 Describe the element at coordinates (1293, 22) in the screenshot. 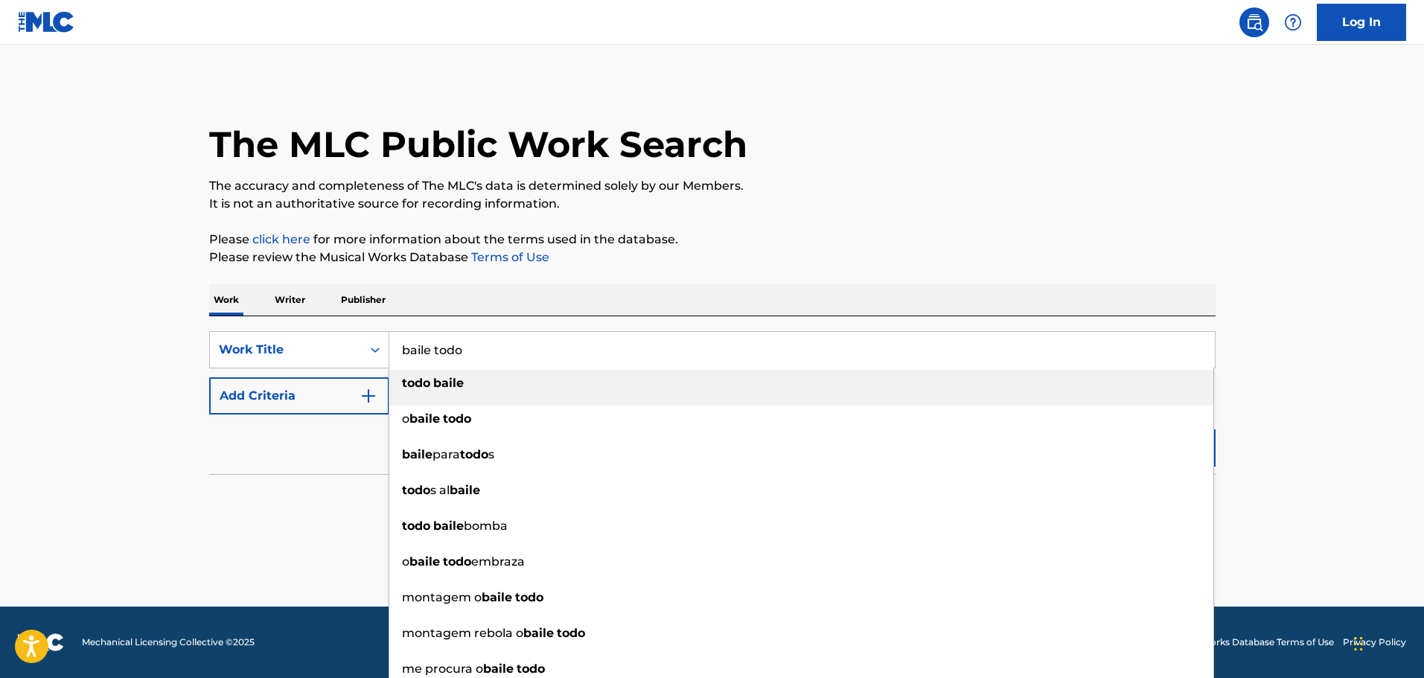

I see `div: Help` at that location.